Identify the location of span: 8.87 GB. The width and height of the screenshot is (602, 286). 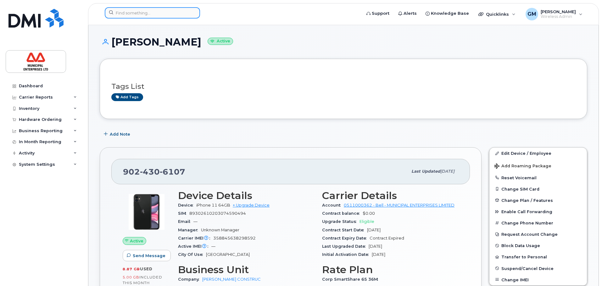
(131, 269).